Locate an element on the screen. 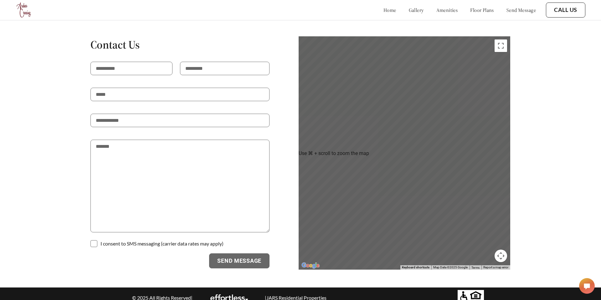  a: Call Us is located at coordinates (565, 10).